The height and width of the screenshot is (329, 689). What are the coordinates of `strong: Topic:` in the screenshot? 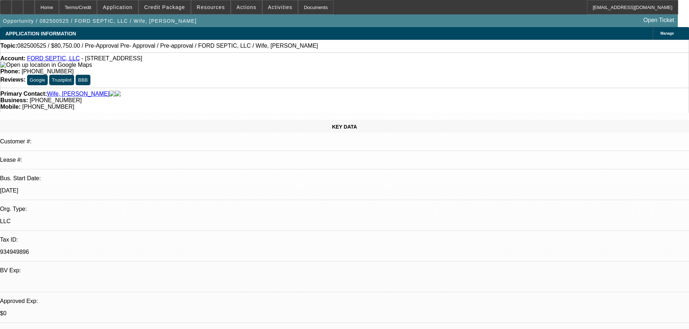 It's located at (9, 46).